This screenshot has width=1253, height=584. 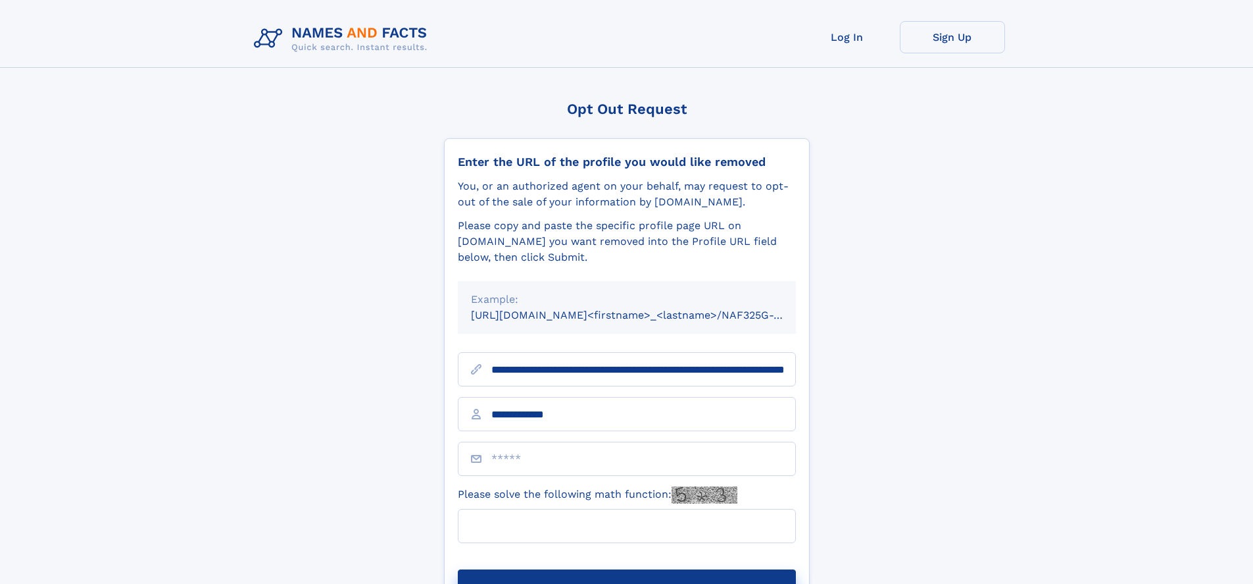 What do you see at coordinates (627, 109) in the screenshot?
I see `div: Opt Out Request` at bounding box center [627, 109].